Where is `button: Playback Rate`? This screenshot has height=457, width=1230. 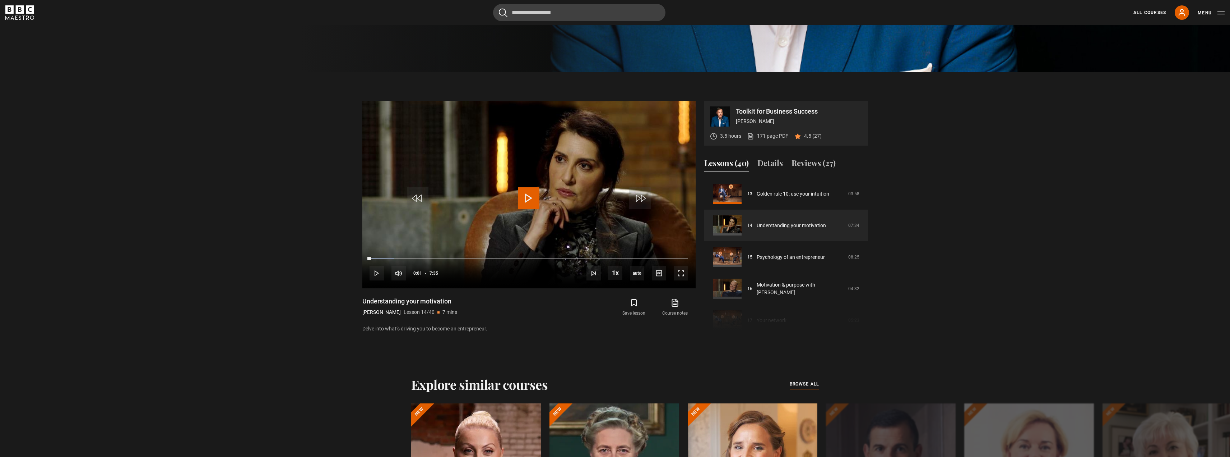
button: Playback Rate is located at coordinates (615, 273).